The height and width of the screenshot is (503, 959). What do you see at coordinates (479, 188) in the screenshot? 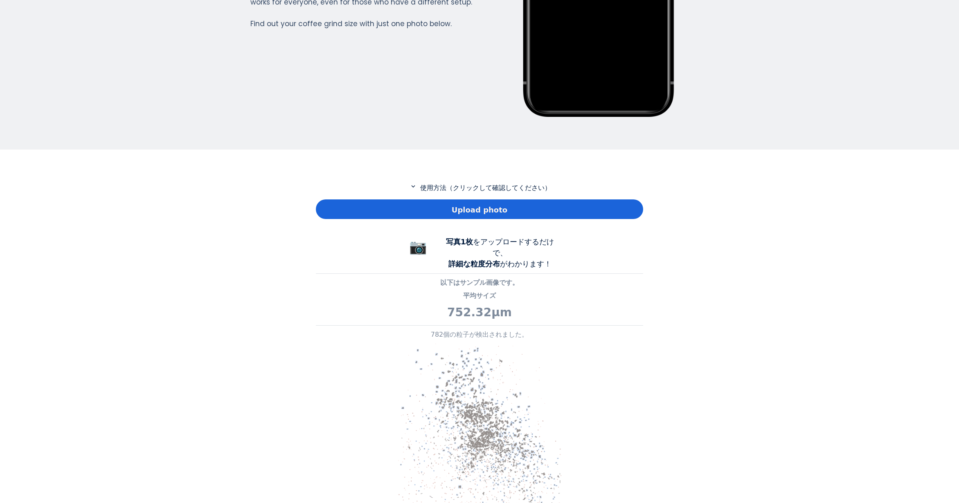
I see `p: 使用方法（クリックして確認してください）` at bounding box center [479, 188].